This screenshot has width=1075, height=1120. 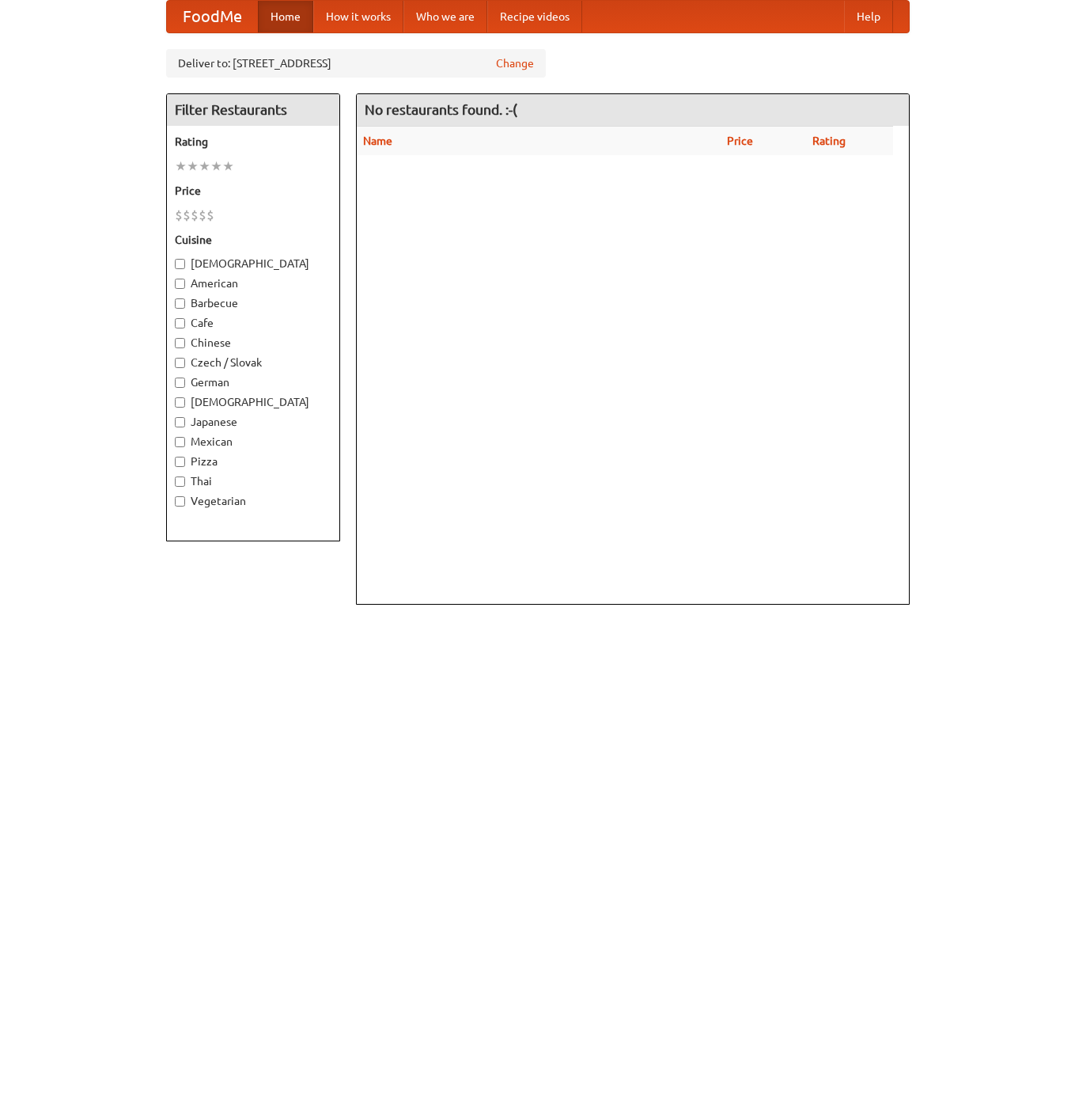 What do you see at coordinates (535, 17) in the screenshot?
I see `a: Recipe videos` at bounding box center [535, 17].